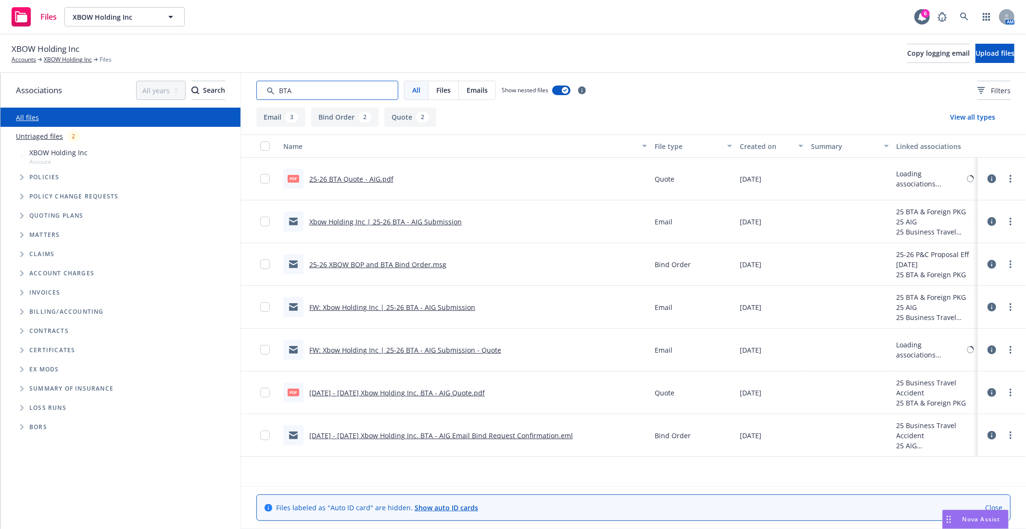 The image size is (1026, 529). What do you see at coordinates (938, 53) in the screenshot?
I see `button: Copy logging email` at bounding box center [938, 53].